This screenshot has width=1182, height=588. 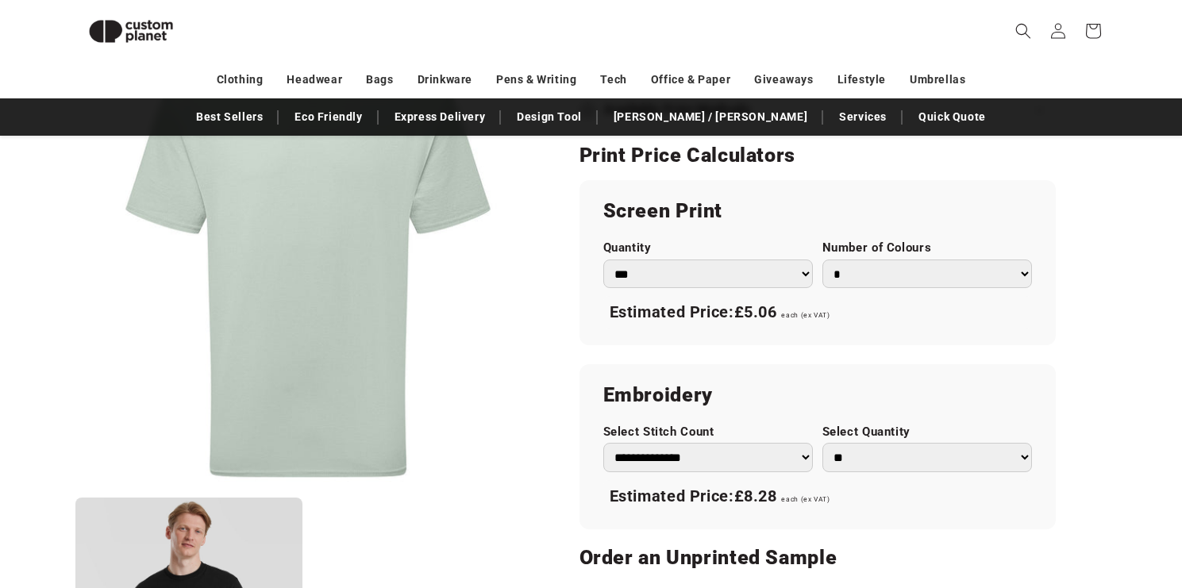 What do you see at coordinates (691, 79) in the screenshot?
I see `a: Office & Paper` at bounding box center [691, 79].